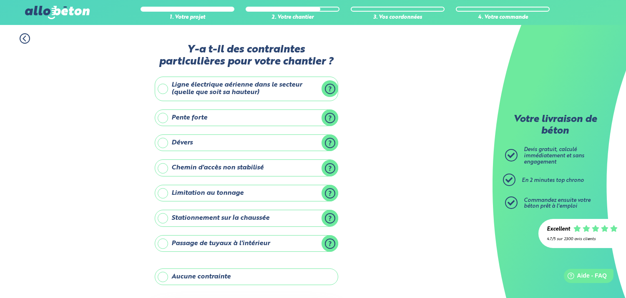 This screenshot has height=298, width=626. What do you see at coordinates (246, 244) in the screenshot?
I see `label: Passage de tuyaux à l'intérieur` at bounding box center [246, 244].